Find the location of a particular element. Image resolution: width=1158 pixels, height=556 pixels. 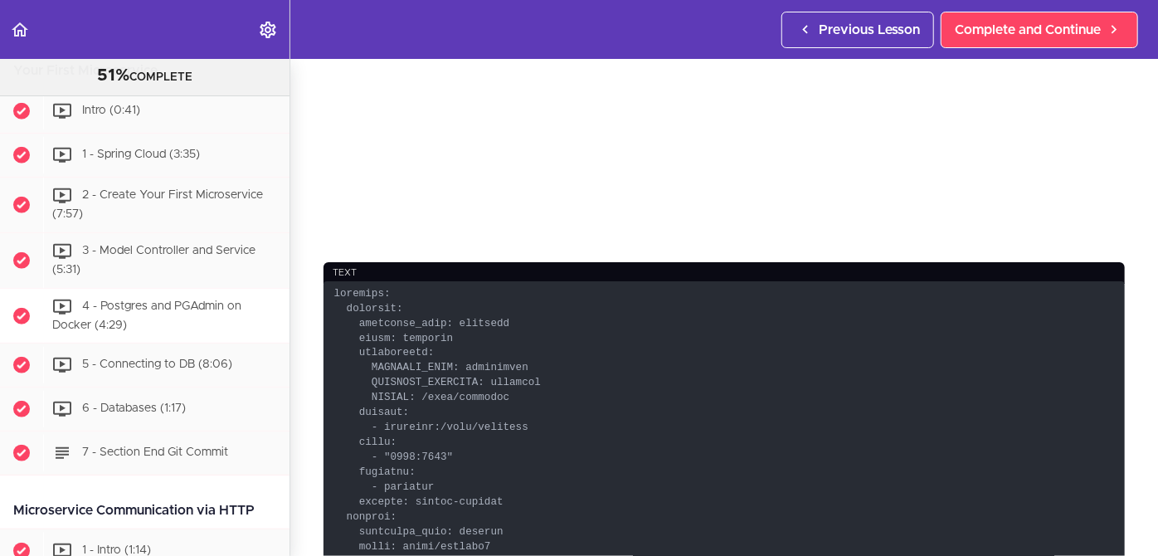

div: COMPLETE is located at coordinates (144, 76).